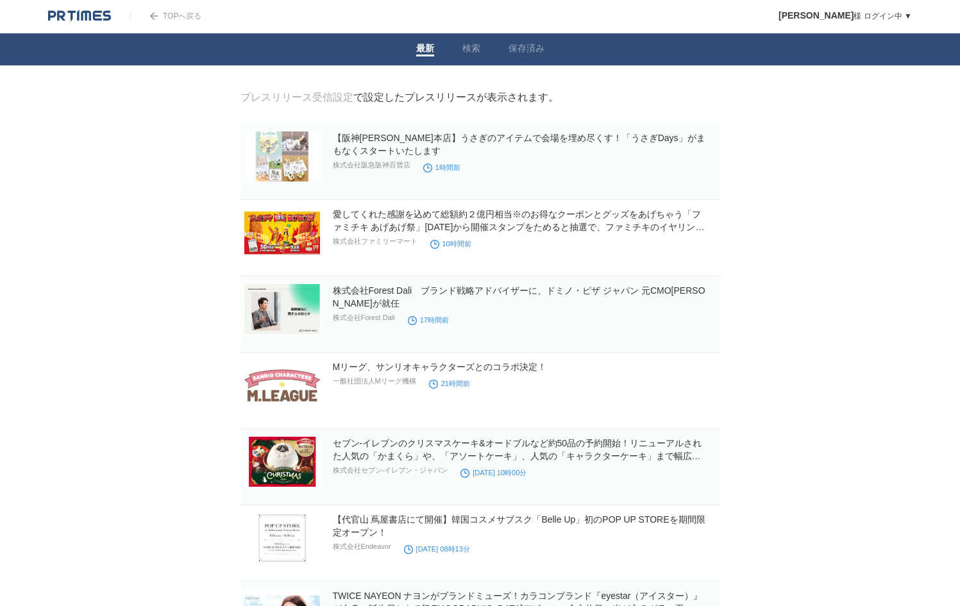  What do you see at coordinates (375, 381) in the screenshot?
I see `p: 一般社団法人Mリーグ機構` at bounding box center [375, 381].